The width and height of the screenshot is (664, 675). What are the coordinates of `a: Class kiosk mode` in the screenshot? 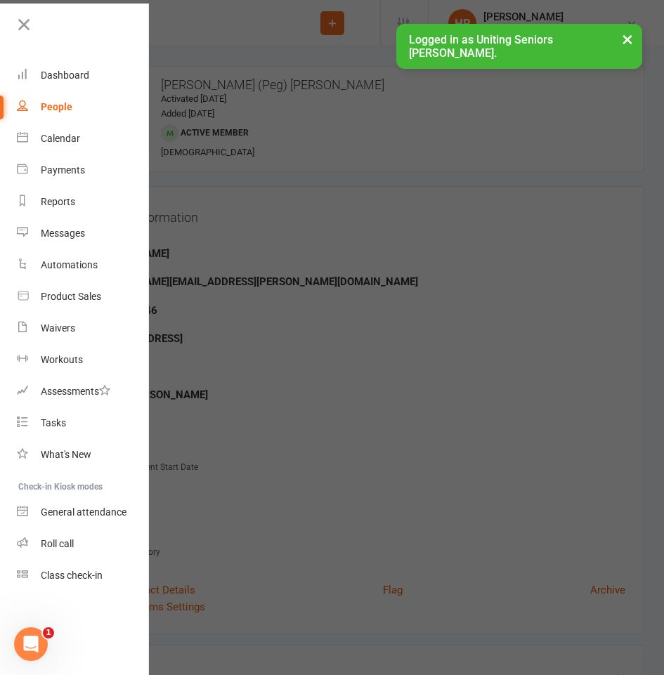 It's located at (83, 576).